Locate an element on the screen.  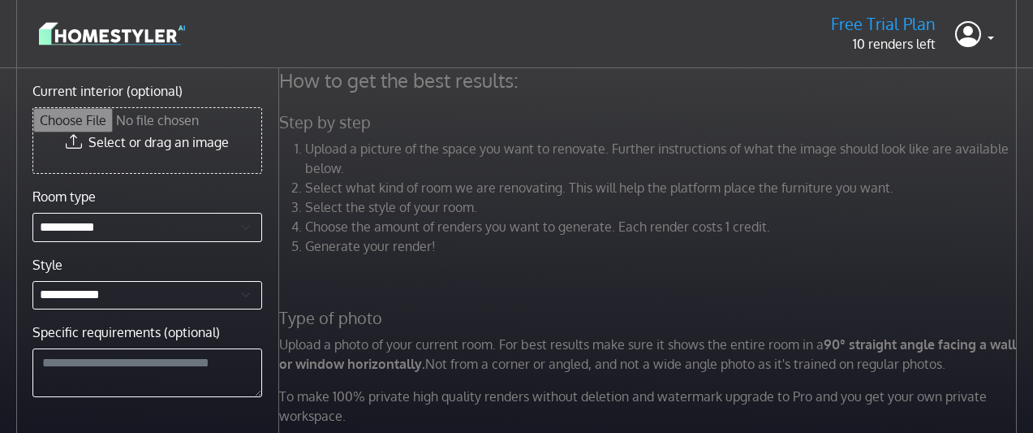
li: Select the style of your room. is located at coordinates (663, 207).